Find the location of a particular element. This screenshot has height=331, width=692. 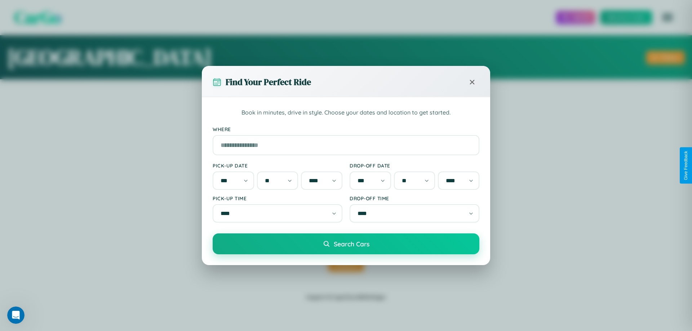

label: Pick-up Time is located at coordinates (277, 198).